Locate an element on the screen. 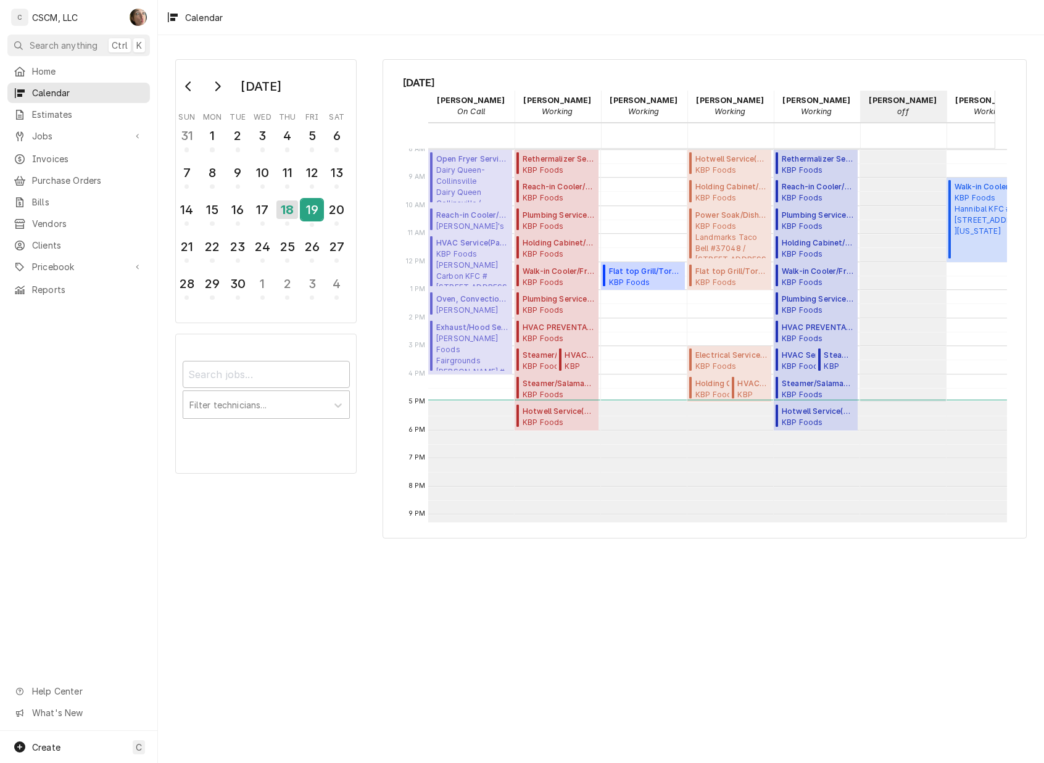 This screenshot has width=1044, height=763. span: Flat top Grill/Tortilla/ Panini ( Past Due ) is located at coordinates (645, 271).